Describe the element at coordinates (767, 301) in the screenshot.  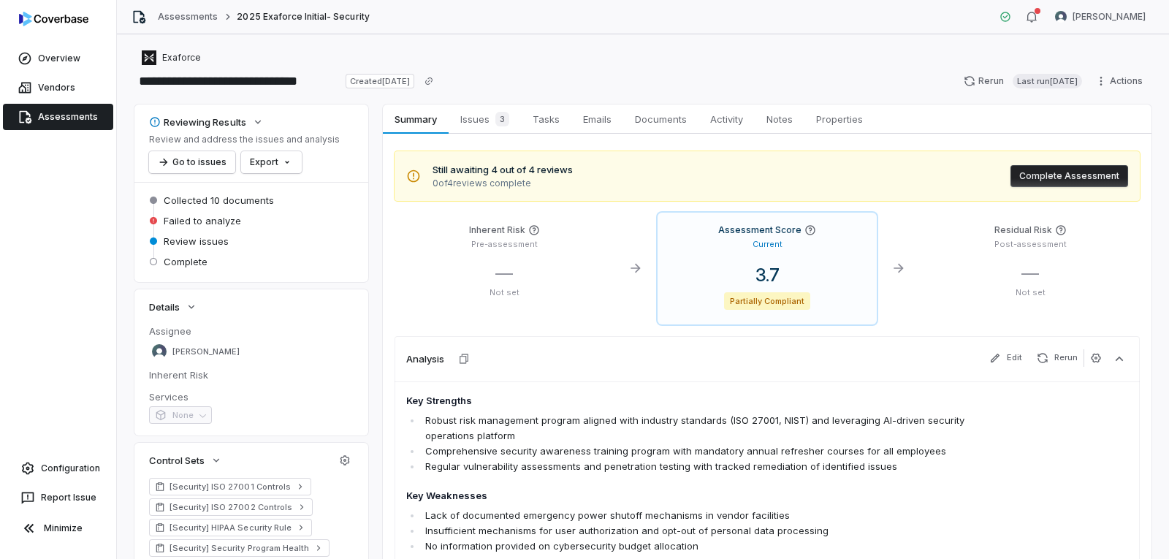
I see `span: Partially Compliant` at that location.